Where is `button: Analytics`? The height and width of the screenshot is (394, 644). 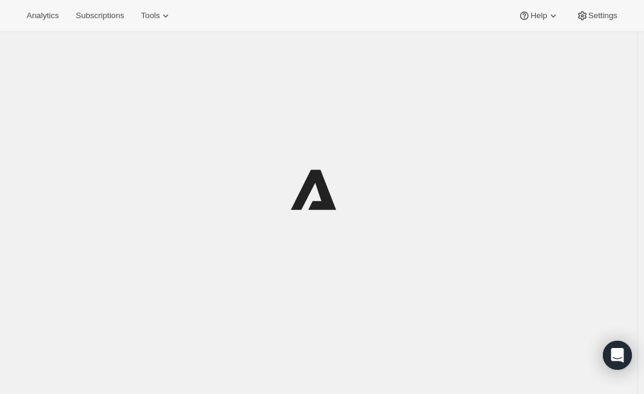 button: Analytics is located at coordinates (42, 16).